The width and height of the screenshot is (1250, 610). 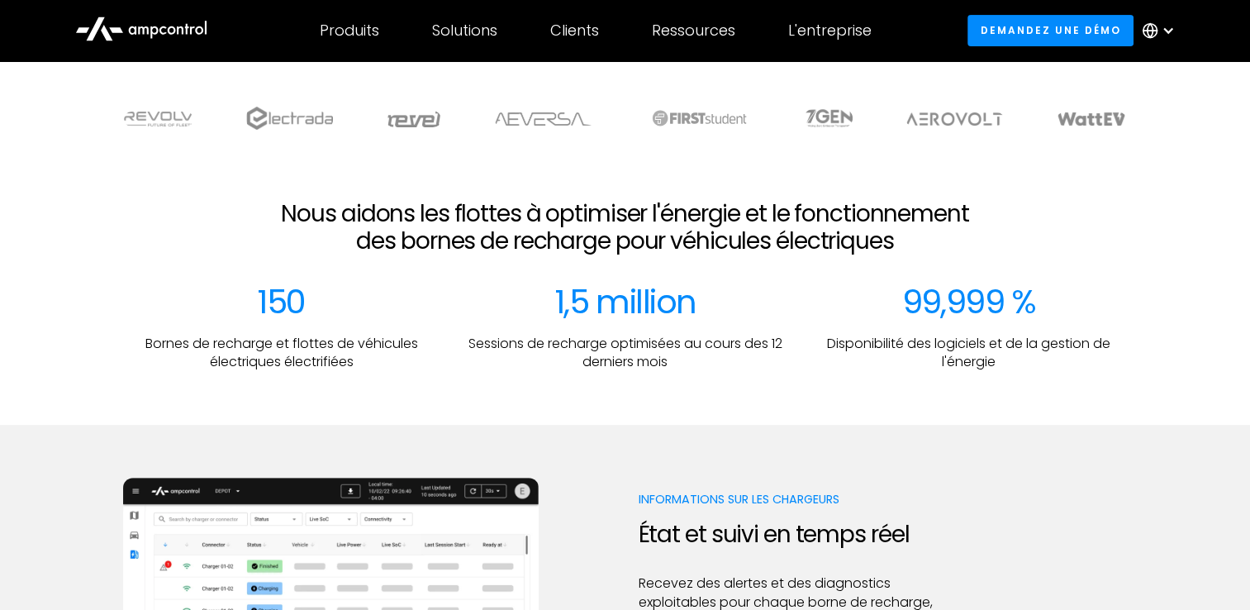 What do you see at coordinates (830, 31) in the screenshot?
I see `div: L'entreprise` at bounding box center [830, 31].